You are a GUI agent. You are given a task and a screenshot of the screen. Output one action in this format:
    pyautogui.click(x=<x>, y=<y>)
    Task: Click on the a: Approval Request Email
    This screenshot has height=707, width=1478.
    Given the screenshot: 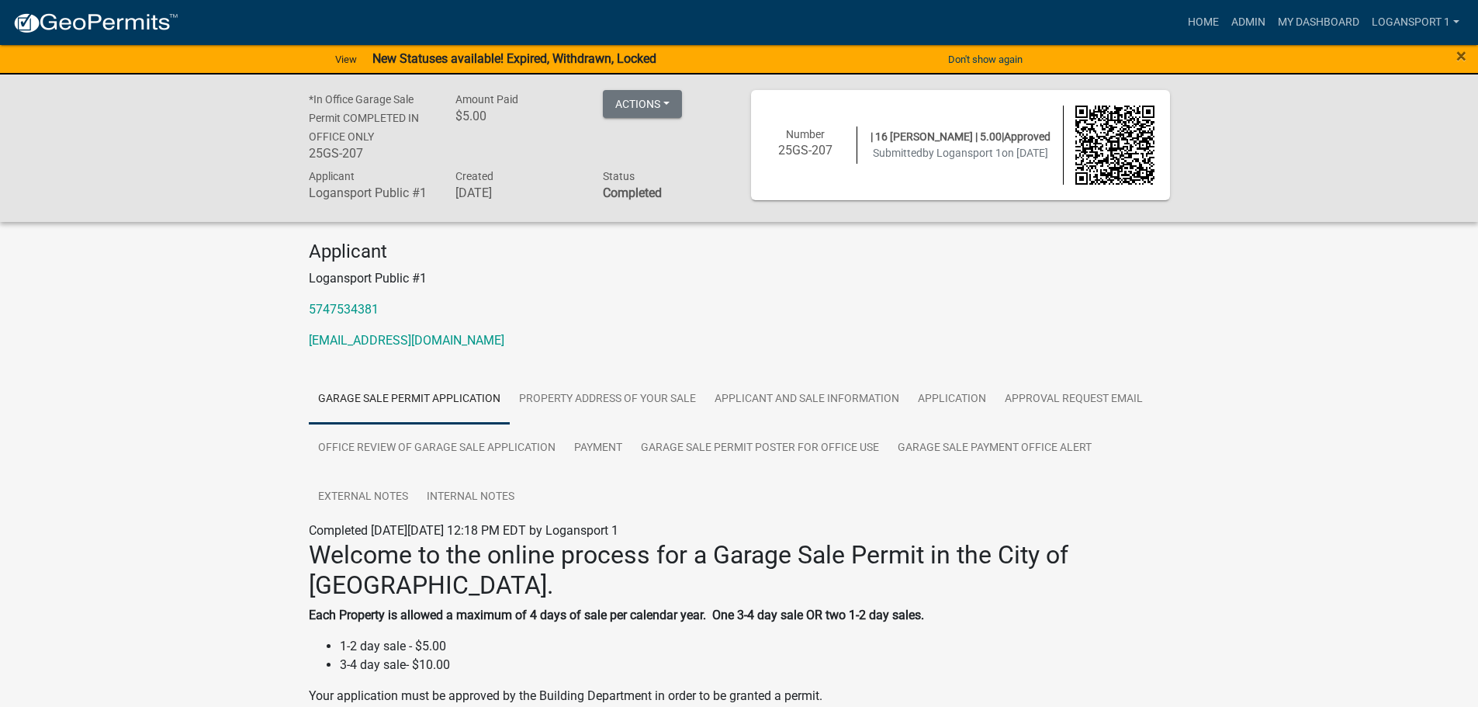 What is the action you would take?
    pyautogui.click(x=1074, y=400)
    